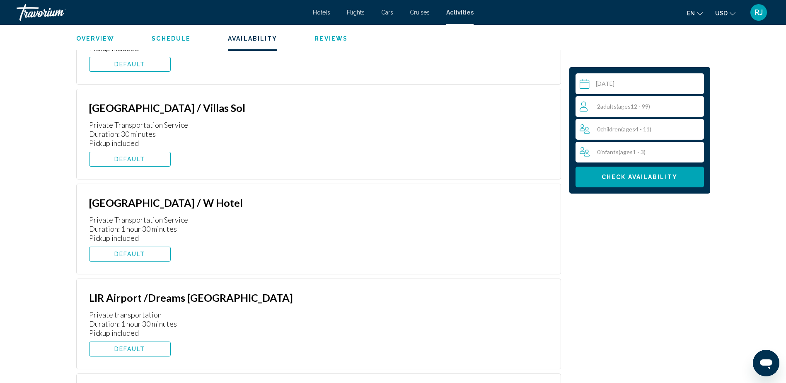  Describe the element at coordinates (420, 12) in the screenshot. I see `a: Cruises` at that location.